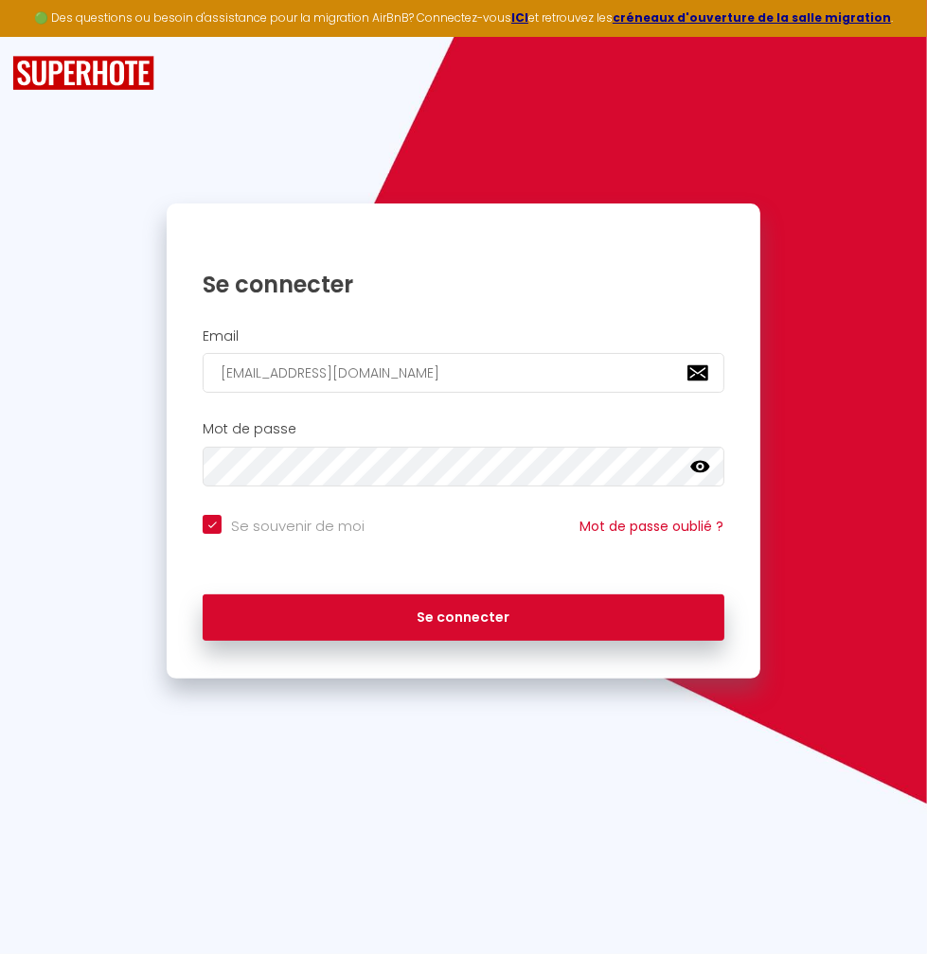 The height and width of the screenshot is (954, 927). Describe the element at coordinates (463, 373) in the screenshot. I see `input: Ton Email` at that location.